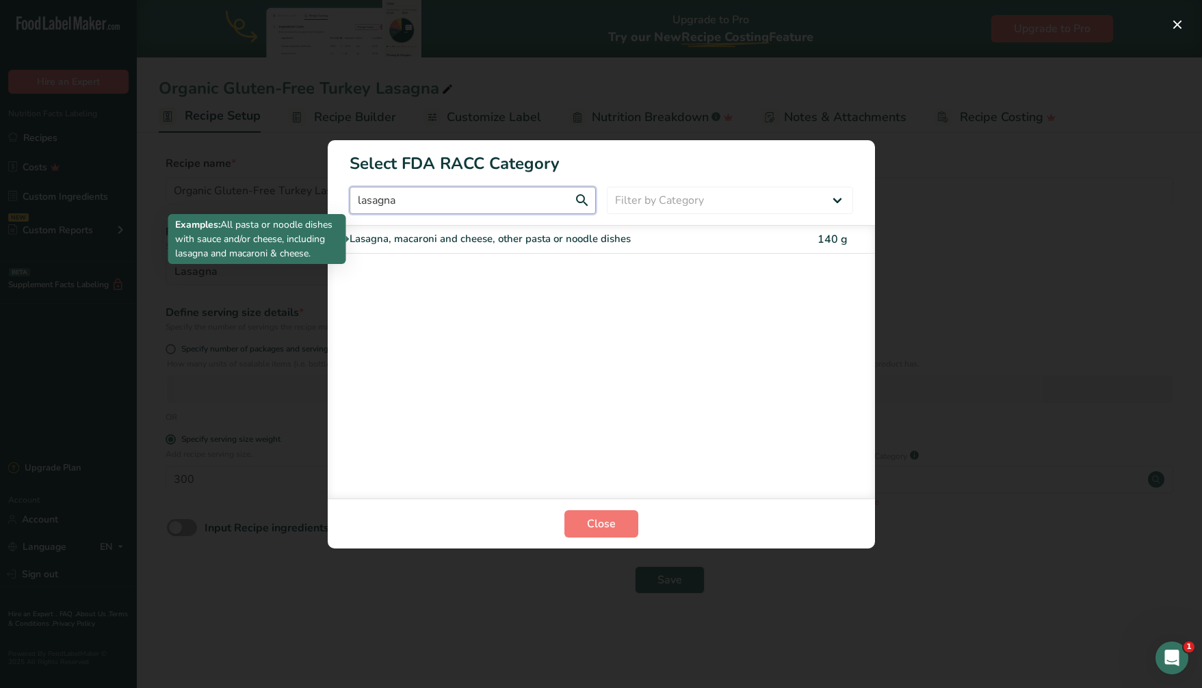  I want to click on div: Lasagna, macaroni and cheese, other pasta or noodle dishes, so click(544, 239).